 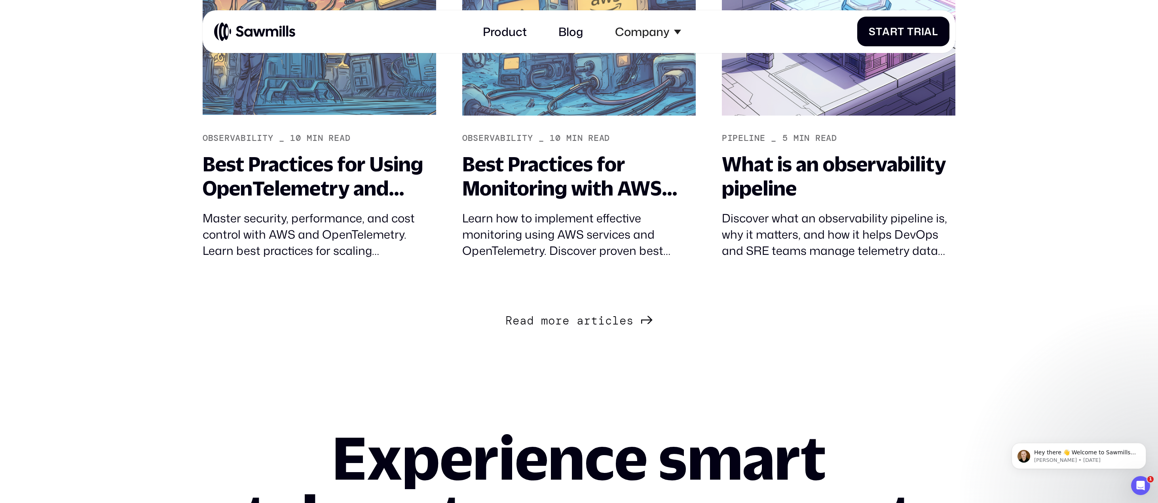 What do you see at coordinates (904, 31) in the screenshot?
I see `a: StartTrial` at bounding box center [904, 31].